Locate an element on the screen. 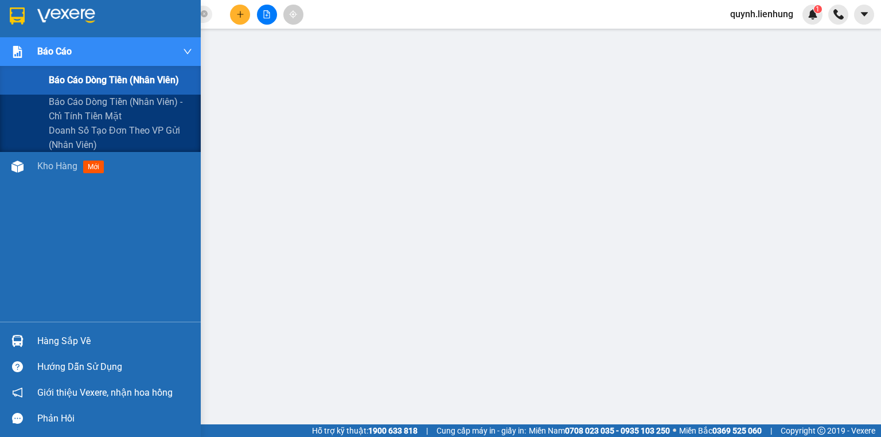 The image size is (881, 437). img: phone-icon is located at coordinates (839, 14).